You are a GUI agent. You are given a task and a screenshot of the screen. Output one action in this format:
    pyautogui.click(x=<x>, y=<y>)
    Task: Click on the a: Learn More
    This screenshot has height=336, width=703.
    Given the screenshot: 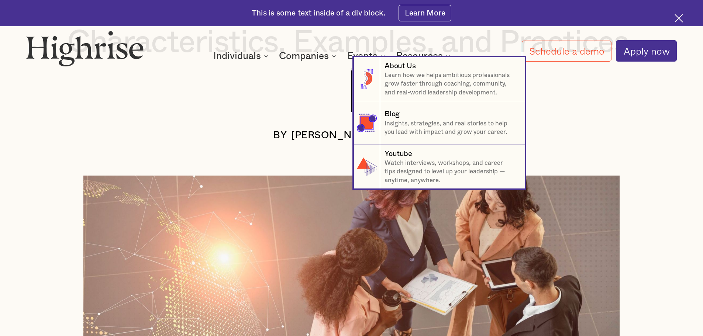 What is the action you would take?
    pyautogui.click(x=425, y=13)
    